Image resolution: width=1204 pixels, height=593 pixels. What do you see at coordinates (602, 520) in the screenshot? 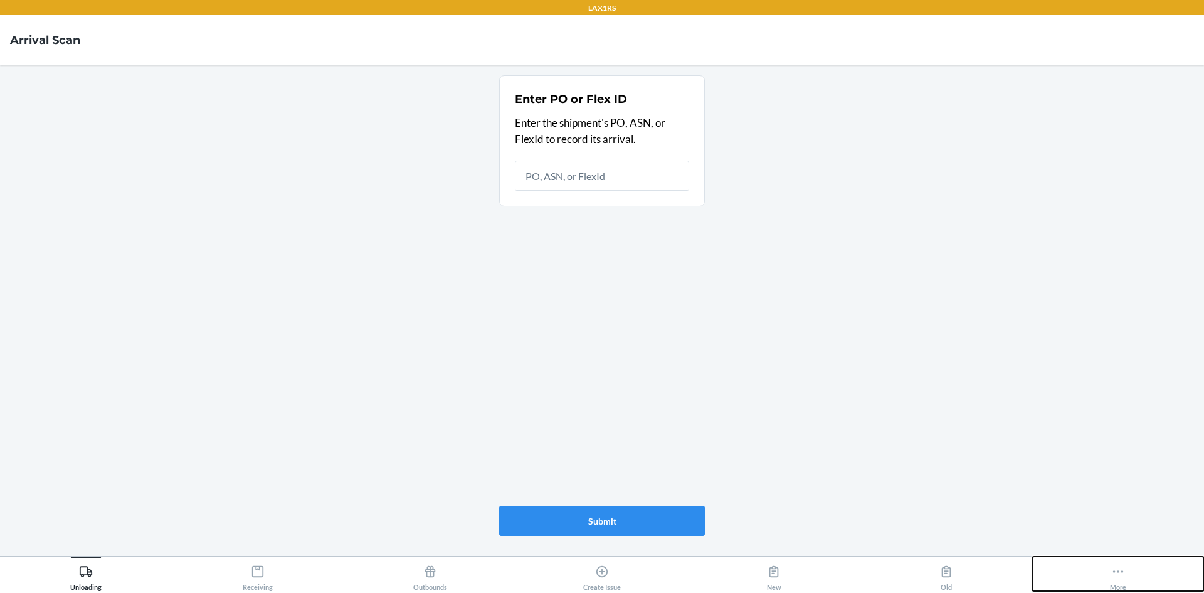
I see `button: Submit` at bounding box center [602, 520].